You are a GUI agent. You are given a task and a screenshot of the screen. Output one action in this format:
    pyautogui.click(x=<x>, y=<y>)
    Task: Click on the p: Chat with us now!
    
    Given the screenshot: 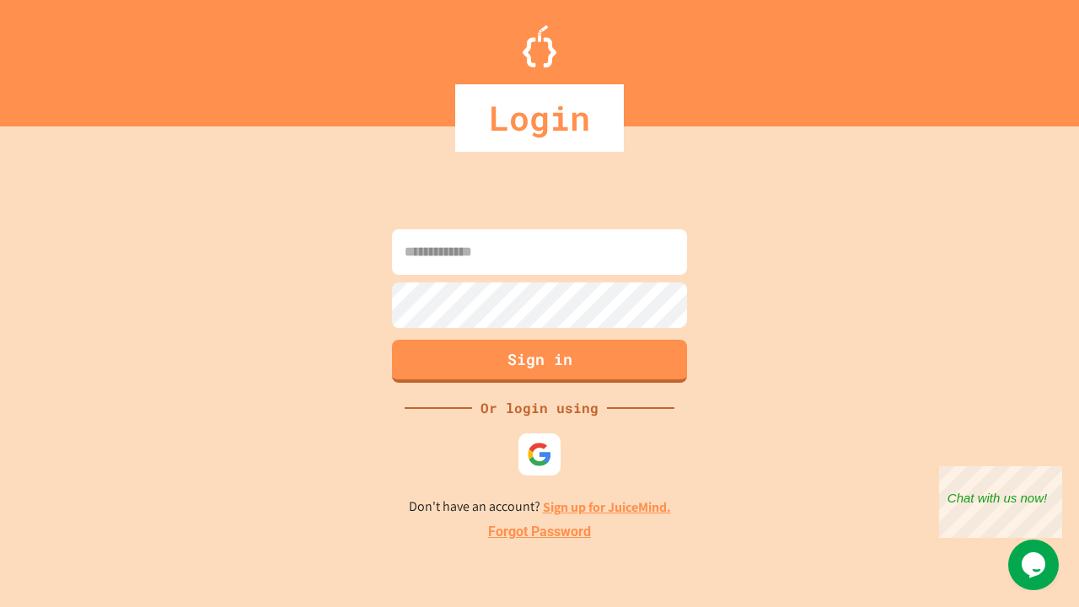 What is the action you would take?
    pyautogui.click(x=58, y=31)
    